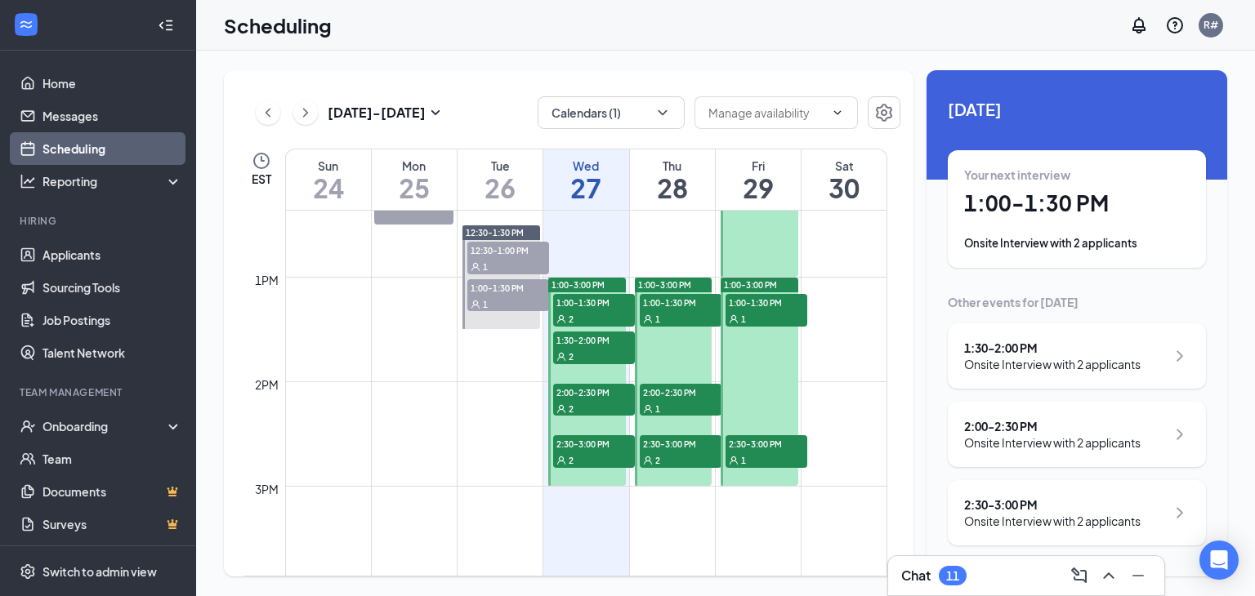  What do you see at coordinates (672, 166) in the screenshot?
I see `div: Thu` at bounding box center [672, 166].